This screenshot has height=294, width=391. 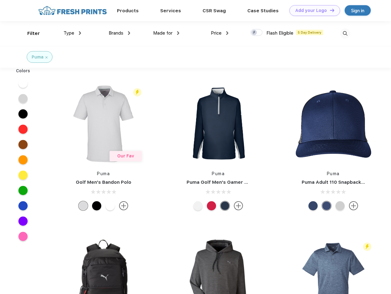 I want to click on img: fo%20logo%202.webp, so click(x=72, y=10).